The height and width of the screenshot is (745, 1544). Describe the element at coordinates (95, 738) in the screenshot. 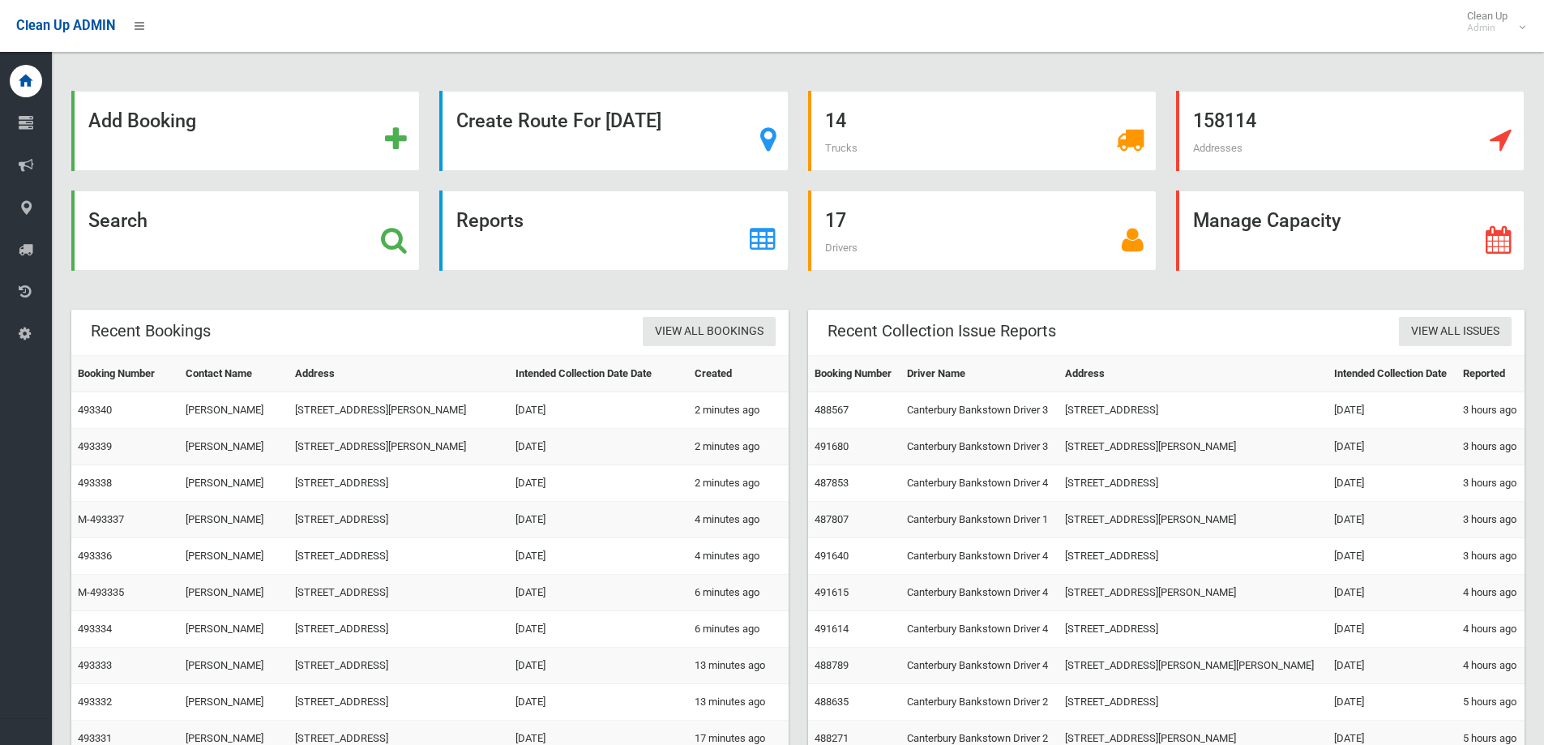

I see `a: 493331` at that location.